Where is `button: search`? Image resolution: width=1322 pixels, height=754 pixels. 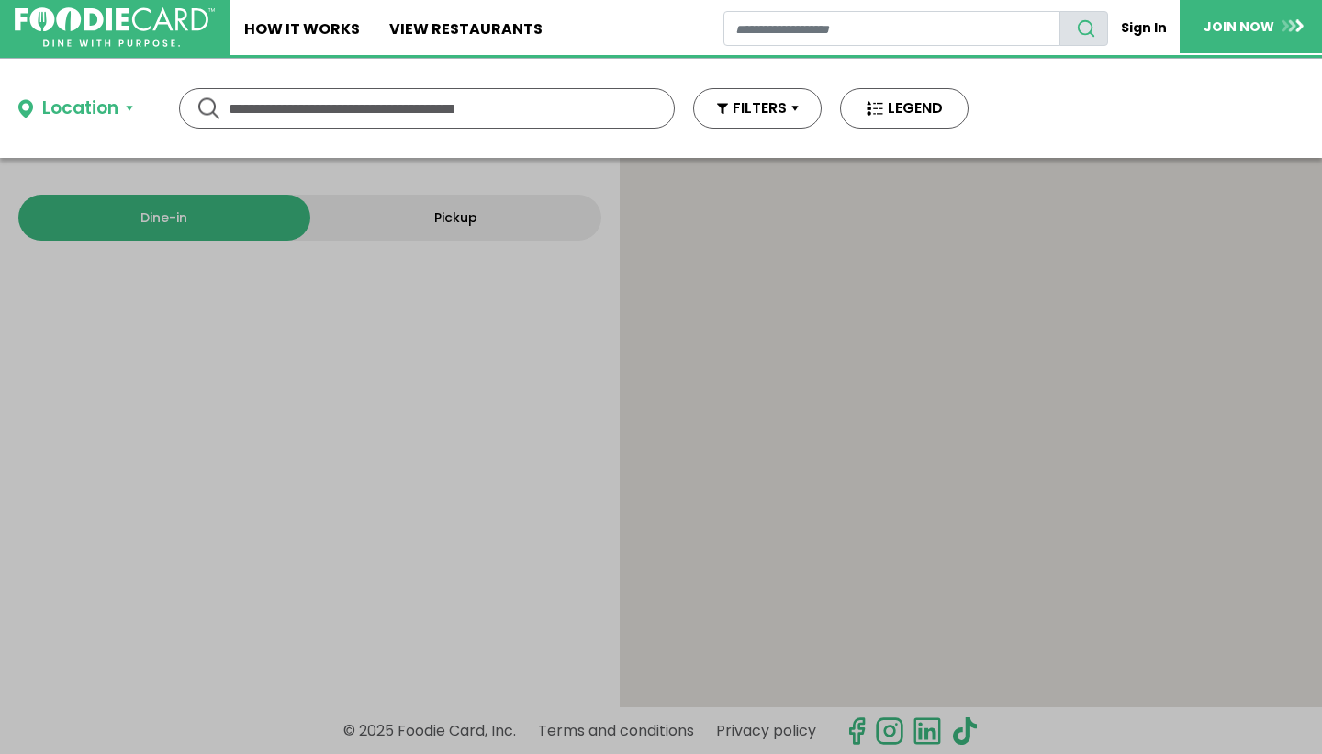 button: search is located at coordinates (1083, 28).